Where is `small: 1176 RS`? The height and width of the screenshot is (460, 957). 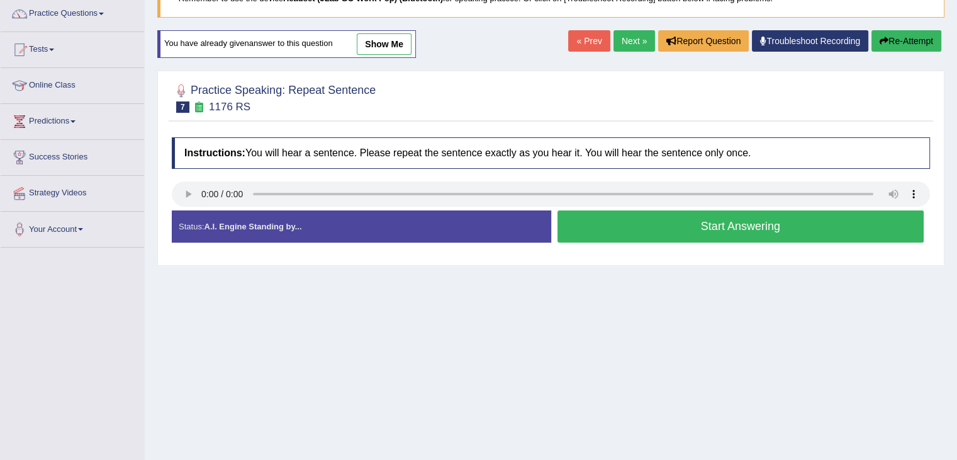 small: 1176 RS is located at coordinates (230, 106).